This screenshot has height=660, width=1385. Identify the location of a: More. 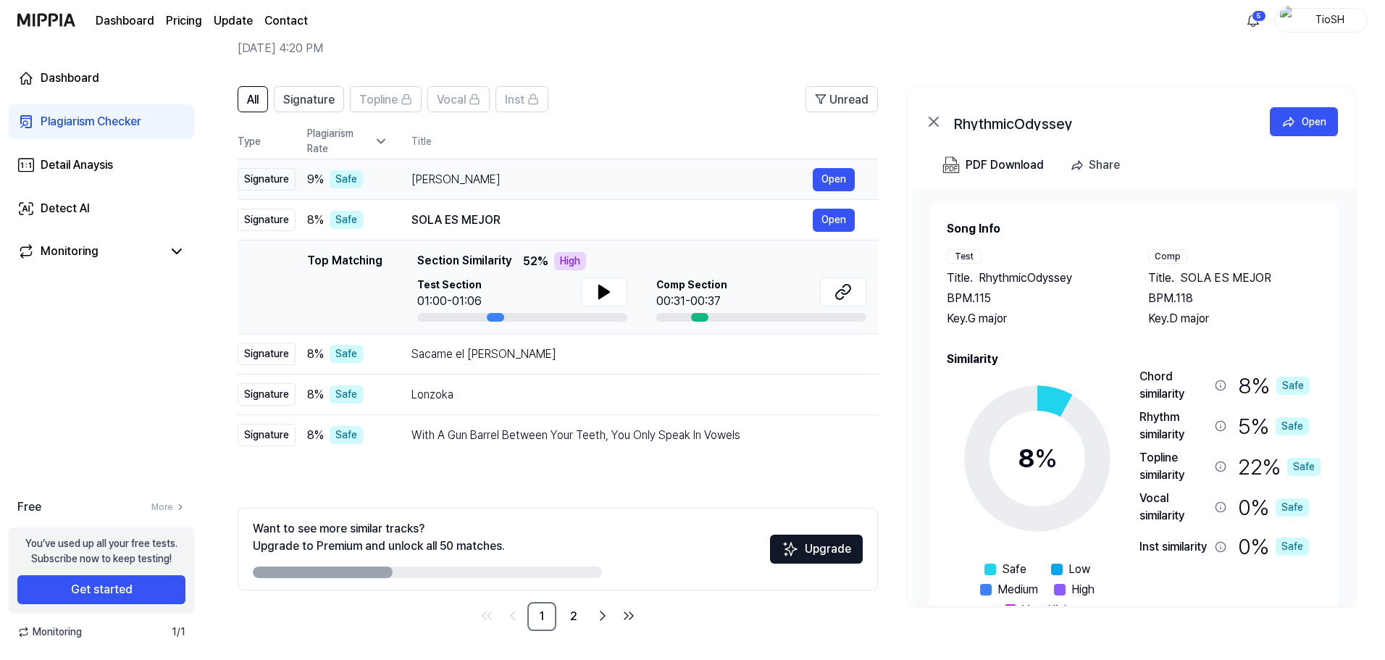
(168, 507).